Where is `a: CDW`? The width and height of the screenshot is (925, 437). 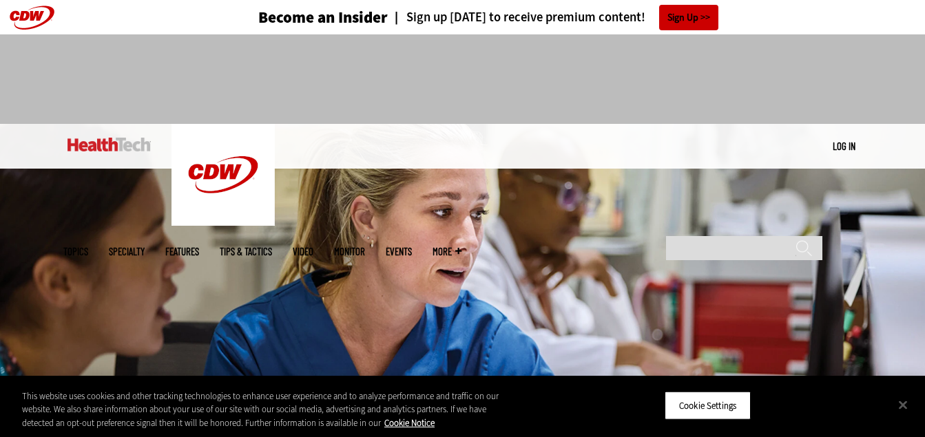 a: CDW is located at coordinates (223, 222).